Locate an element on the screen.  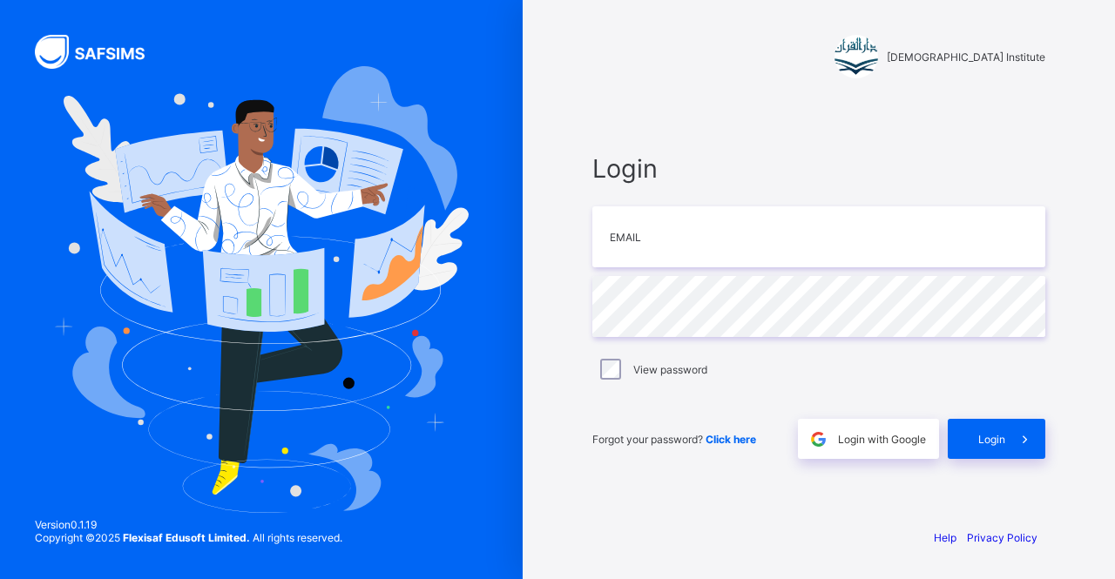
a: Help is located at coordinates (945, 537).